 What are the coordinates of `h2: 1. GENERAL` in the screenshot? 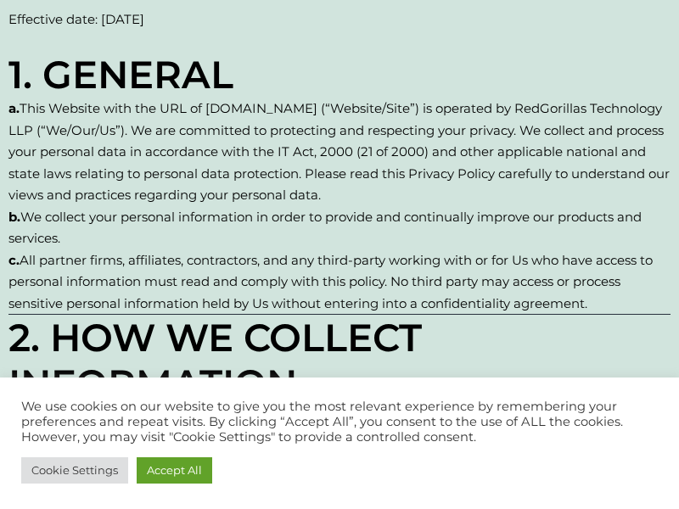 It's located at (340, 75).